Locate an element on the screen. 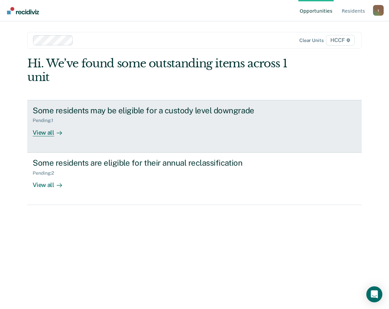 This screenshot has width=389, height=309. div: Pending : 1 is located at coordinates (46, 120).